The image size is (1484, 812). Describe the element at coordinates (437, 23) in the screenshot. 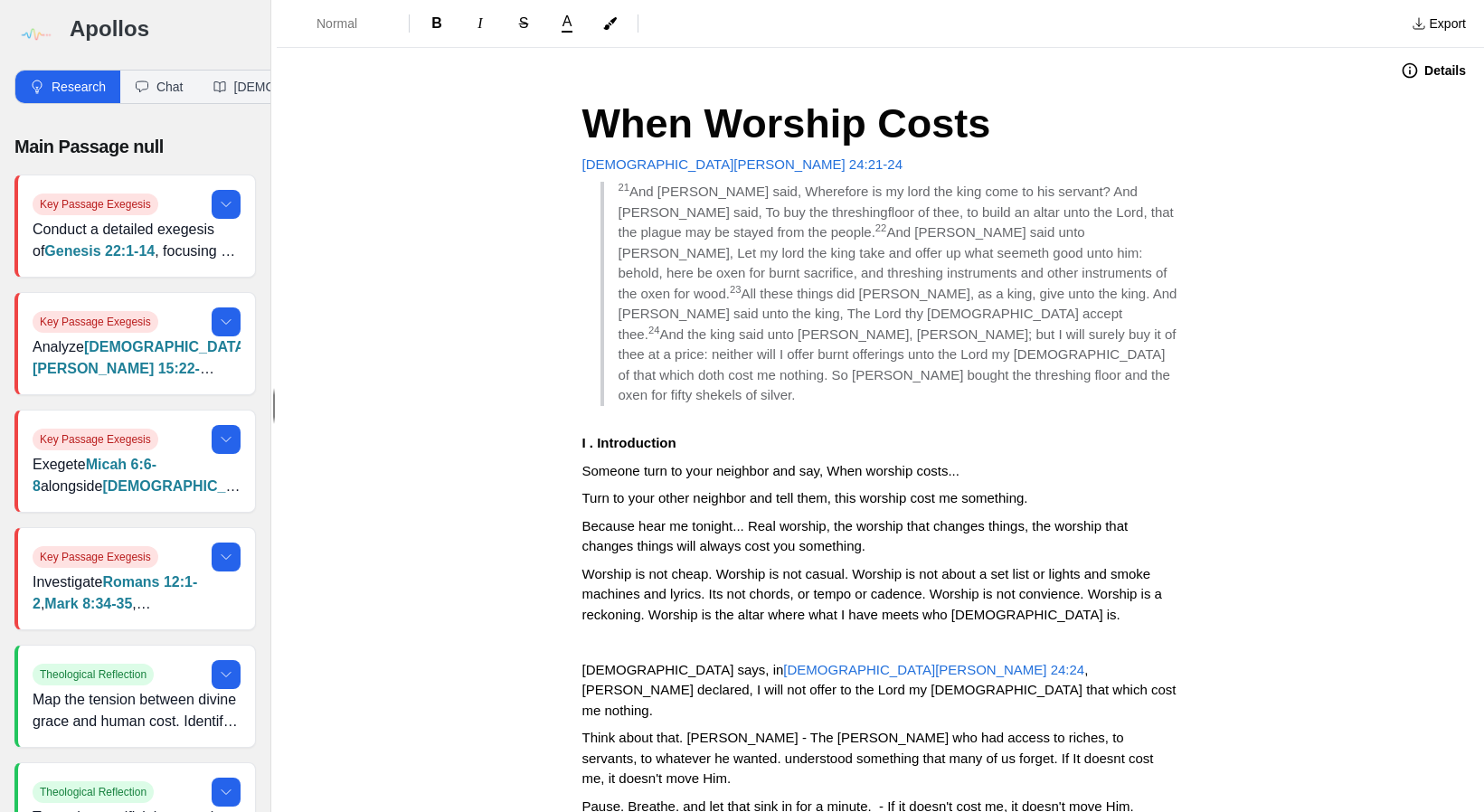

I see `span: B` at that location.